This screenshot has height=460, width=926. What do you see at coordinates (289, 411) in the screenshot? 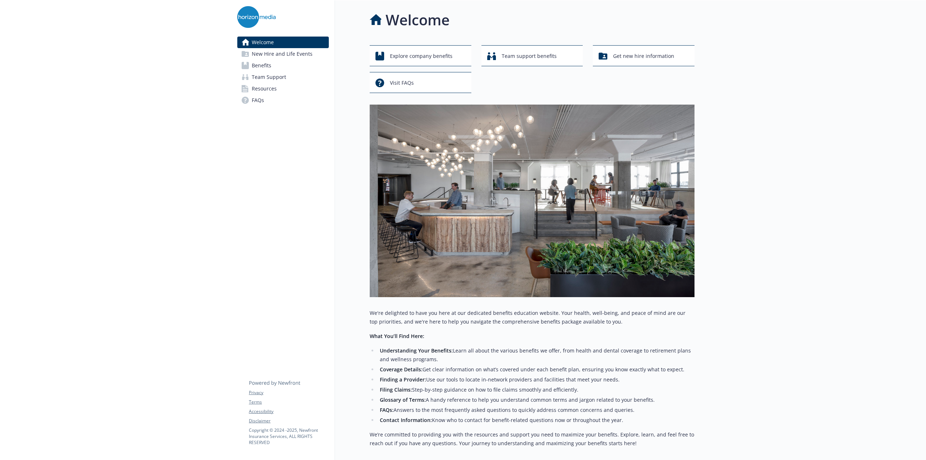
I see `a: Accessibility` at bounding box center [289, 411].